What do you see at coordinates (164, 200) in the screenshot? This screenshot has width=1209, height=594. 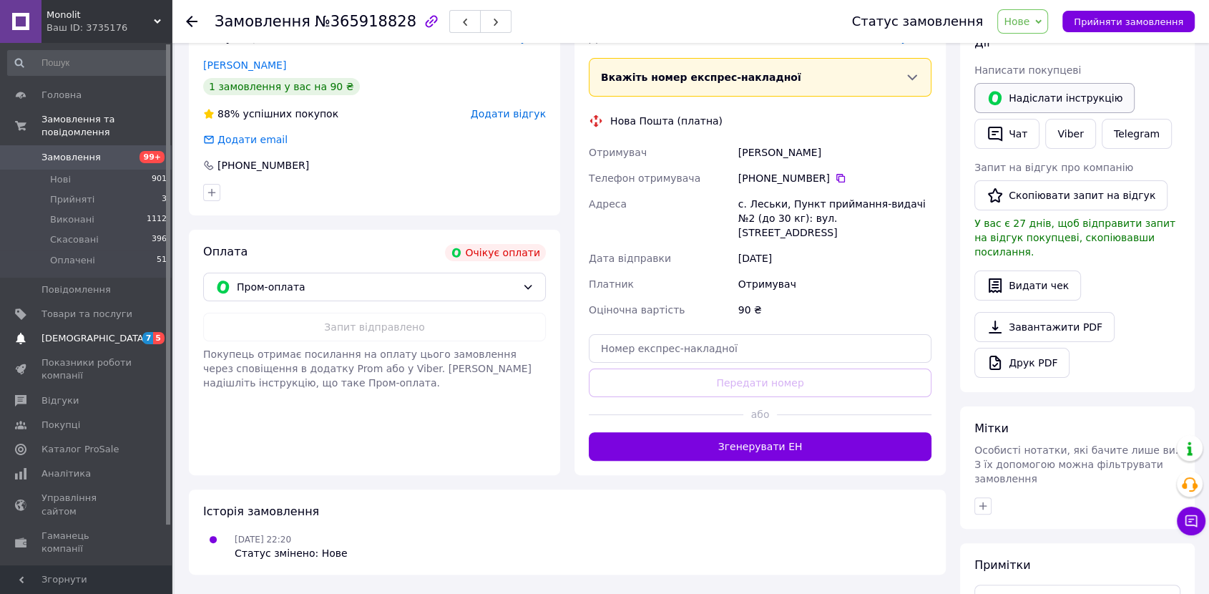 I see `span: 3` at bounding box center [164, 200].